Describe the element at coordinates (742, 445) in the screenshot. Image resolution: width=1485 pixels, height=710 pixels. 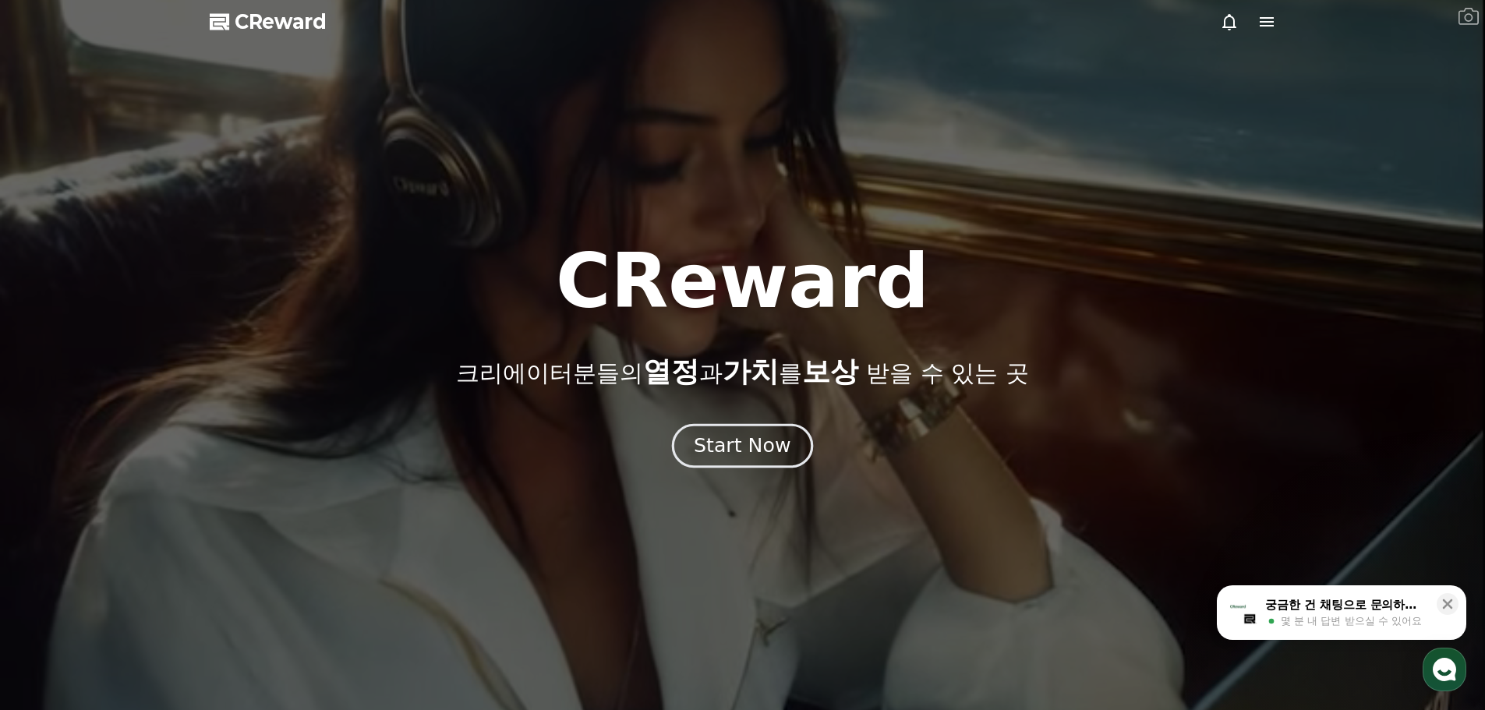
I see `button: Start Now` at that location.